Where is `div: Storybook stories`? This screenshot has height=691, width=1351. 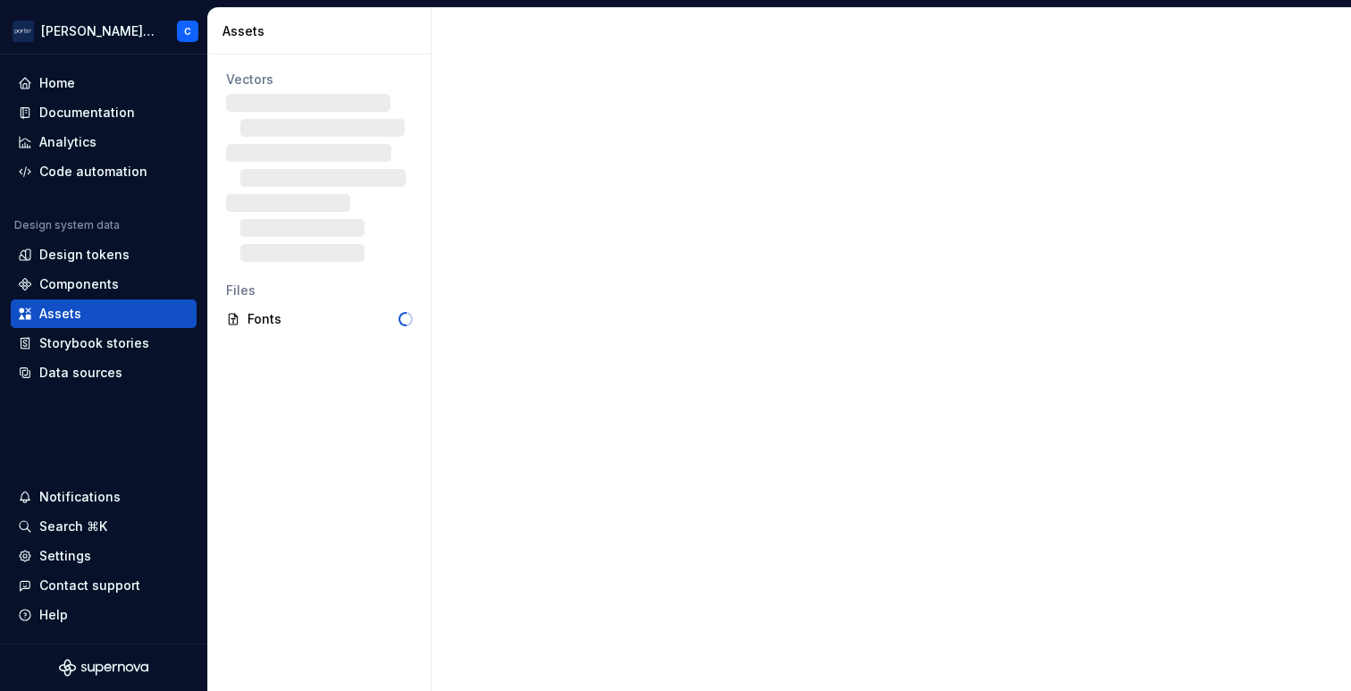 div: Storybook stories is located at coordinates (94, 343).